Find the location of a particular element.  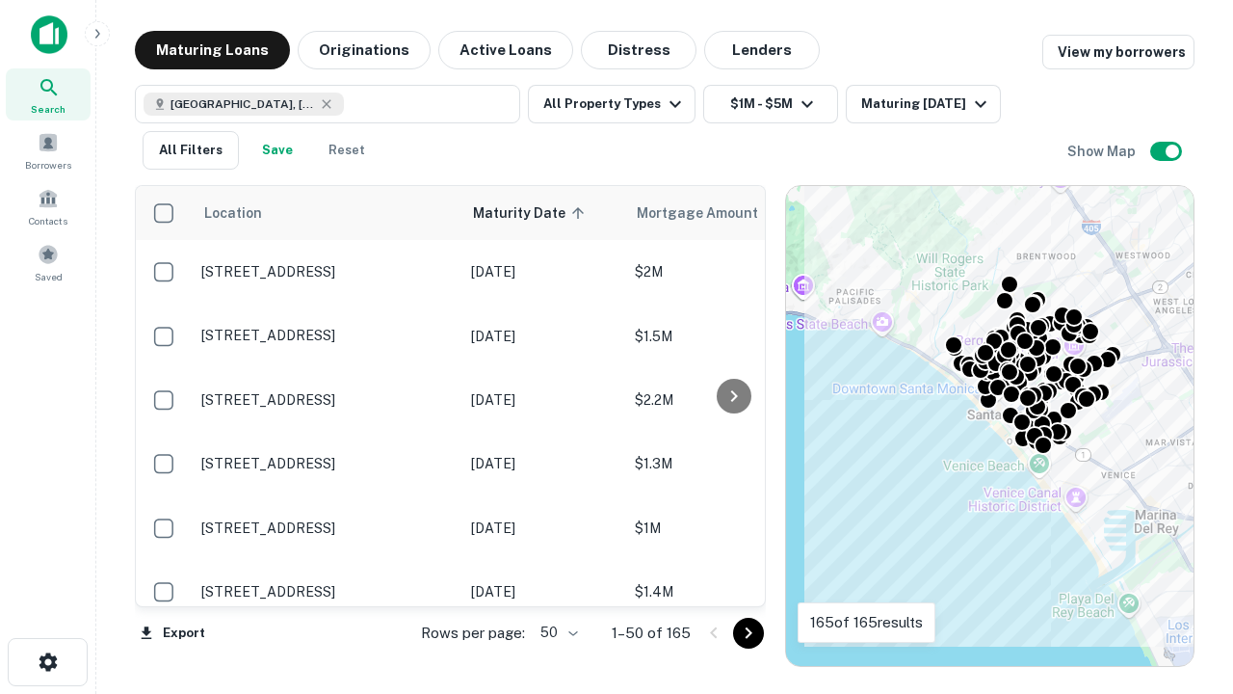

span: Location is located at coordinates (232, 213).